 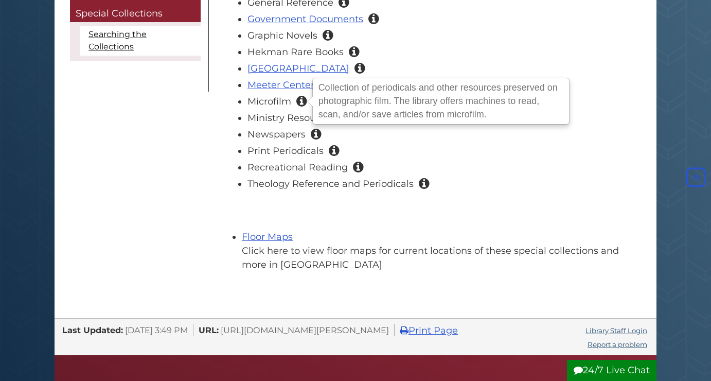 I want to click on a: Print Page, so click(x=429, y=330).